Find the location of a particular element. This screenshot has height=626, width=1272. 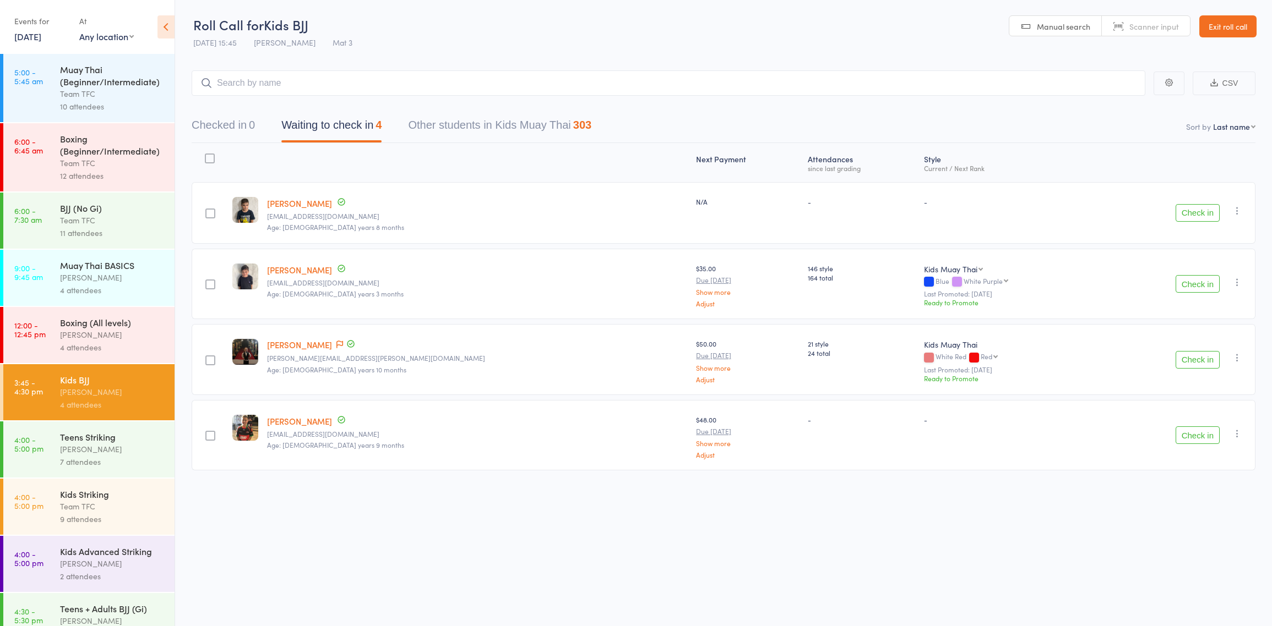

div: $50.00 is located at coordinates (747, 361).